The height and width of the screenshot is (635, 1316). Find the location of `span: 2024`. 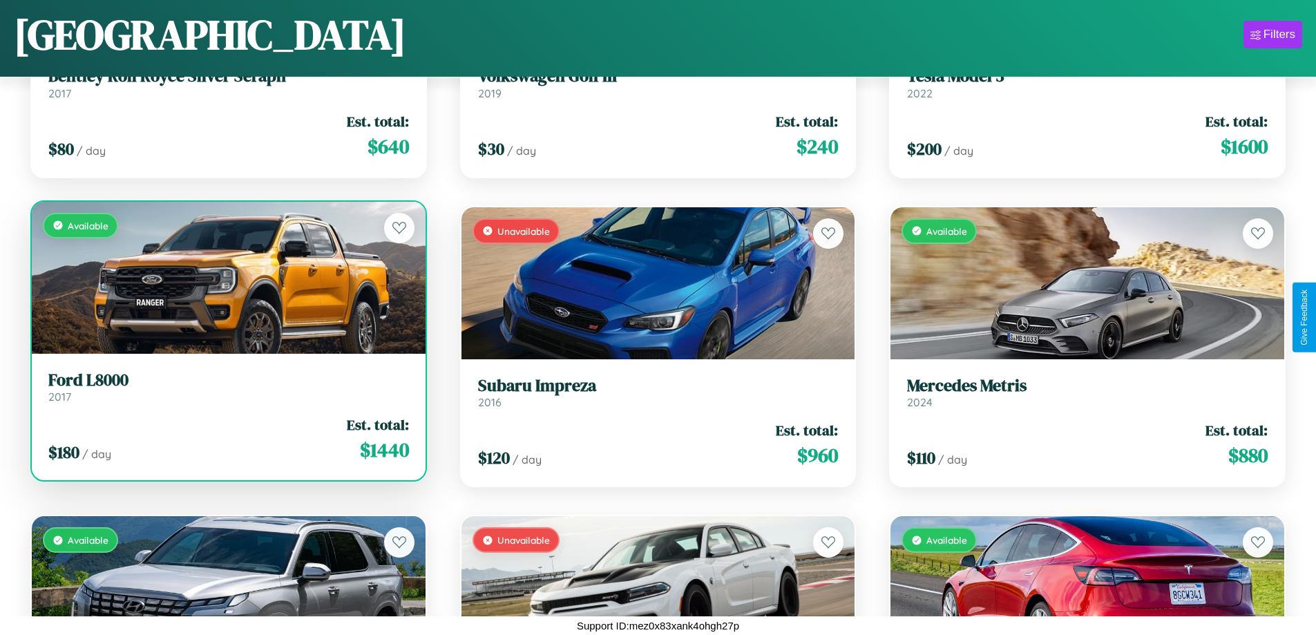

span: 2024 is located at coordinates (919, 402).